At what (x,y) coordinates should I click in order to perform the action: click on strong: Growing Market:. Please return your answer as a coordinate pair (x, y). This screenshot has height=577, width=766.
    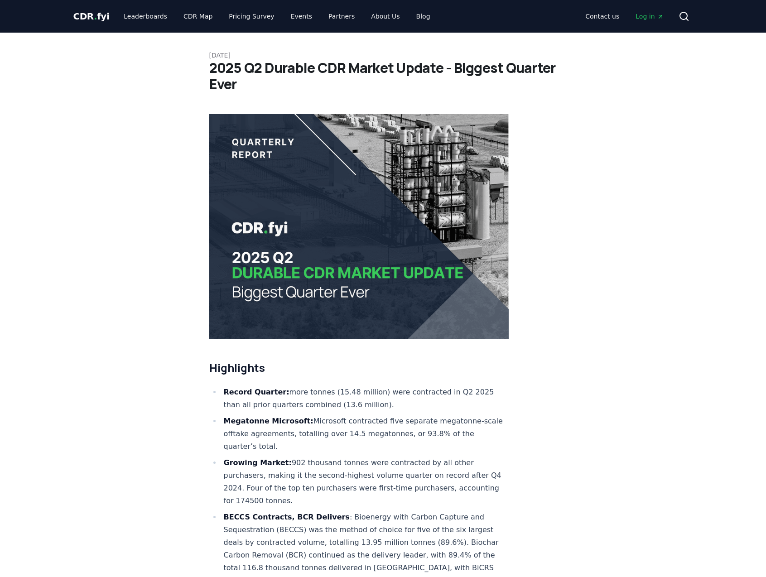
    Looking at the image, I should click on (258, 462).